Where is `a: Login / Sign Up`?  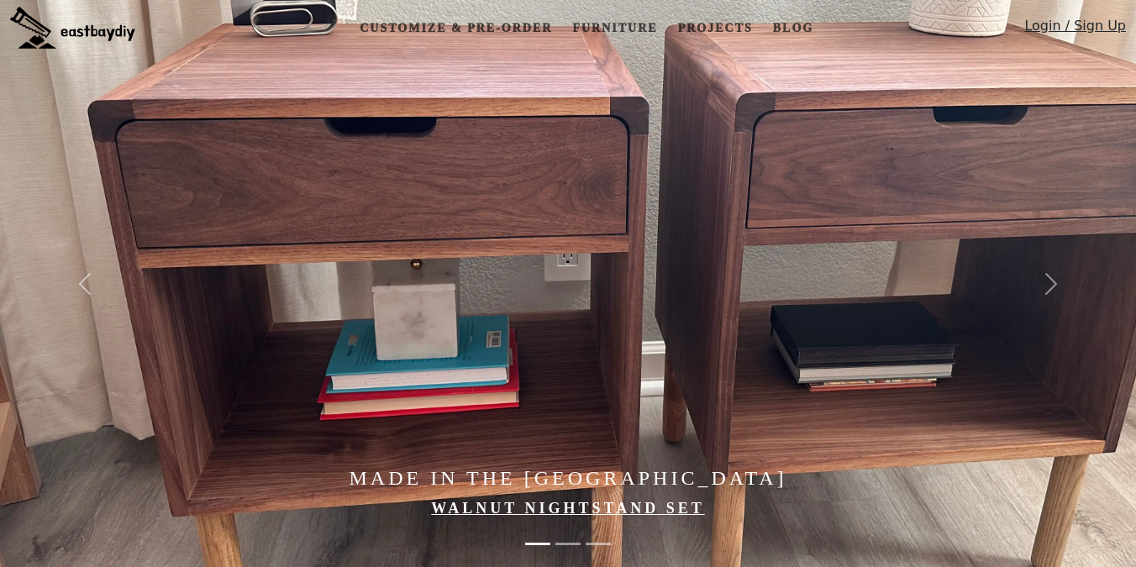
a: Login / Sign Up is located at coordinates (1074, 29).